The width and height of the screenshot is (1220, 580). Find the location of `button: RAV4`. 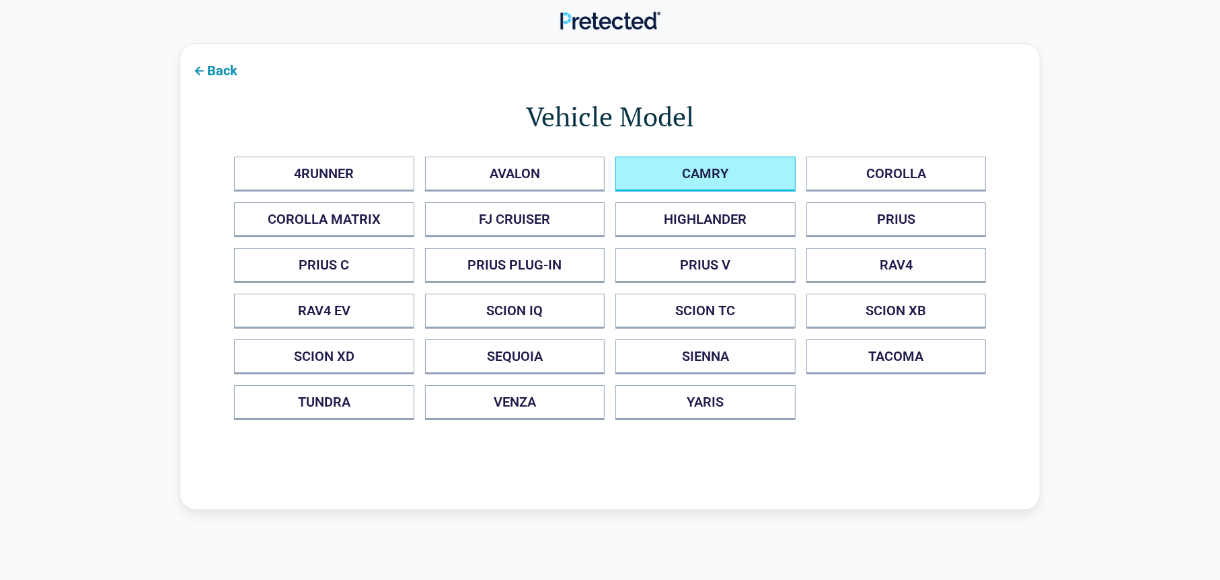

button: RAV4 is located at coordinates (896, 266).